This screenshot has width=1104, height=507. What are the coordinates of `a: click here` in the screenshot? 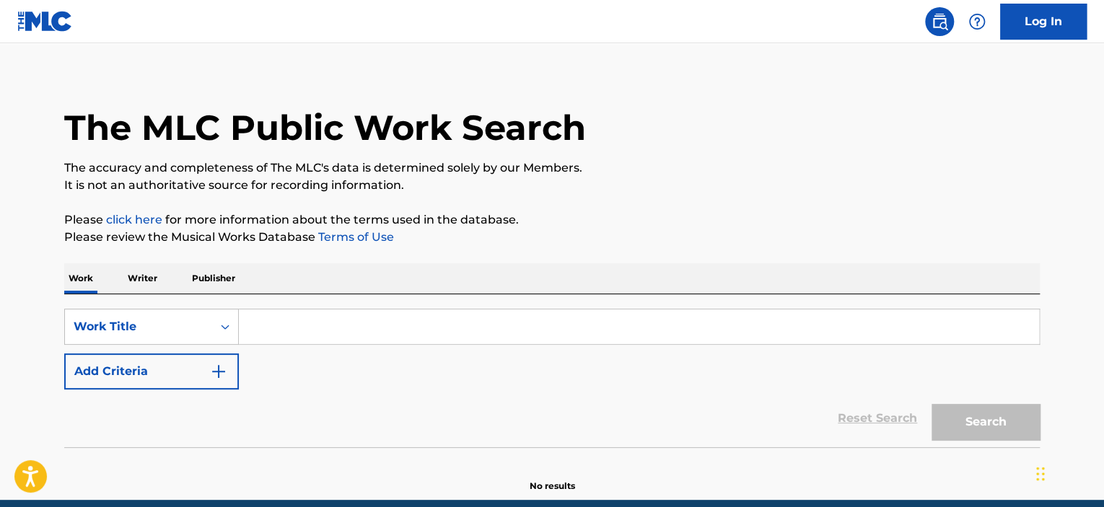 It's located at (134, 219).